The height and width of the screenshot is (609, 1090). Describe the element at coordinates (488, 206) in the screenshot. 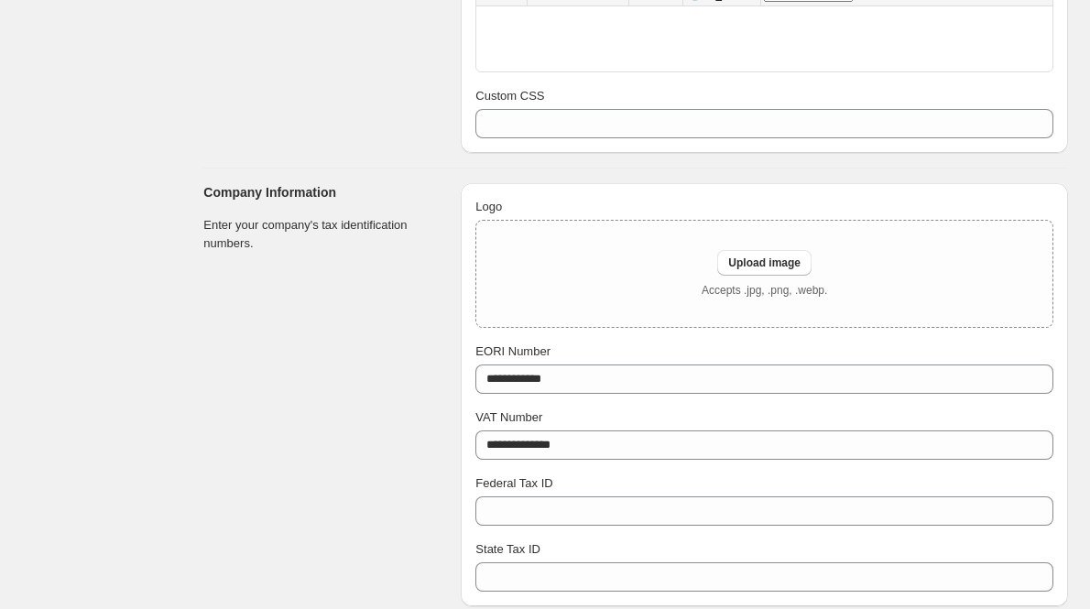

I see `span: Logo` at that location.